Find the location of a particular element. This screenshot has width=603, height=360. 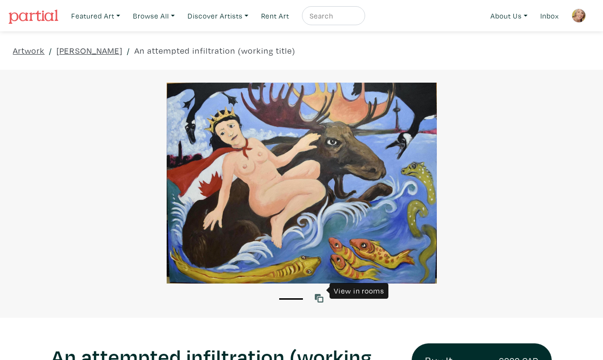

a: Artwork is located at coordinates (28, 50).